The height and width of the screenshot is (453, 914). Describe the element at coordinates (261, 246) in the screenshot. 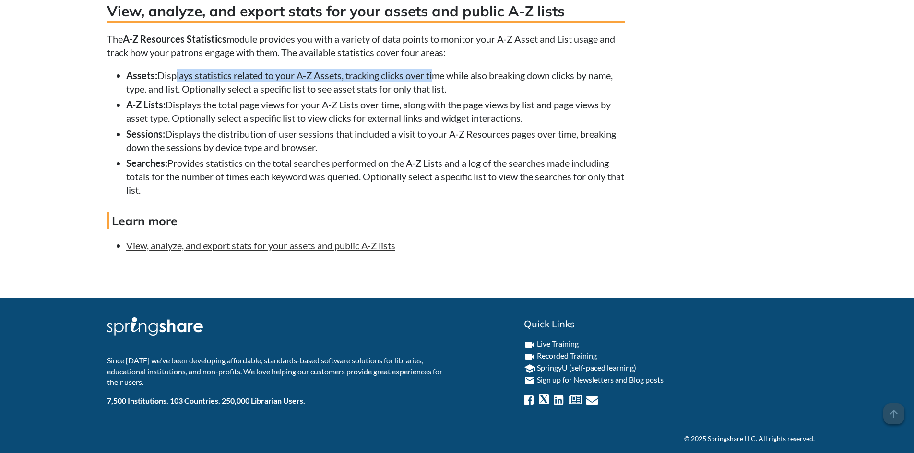

I see `a: View, analyze, and export stats for your assets and public A-Z lists` at that location.